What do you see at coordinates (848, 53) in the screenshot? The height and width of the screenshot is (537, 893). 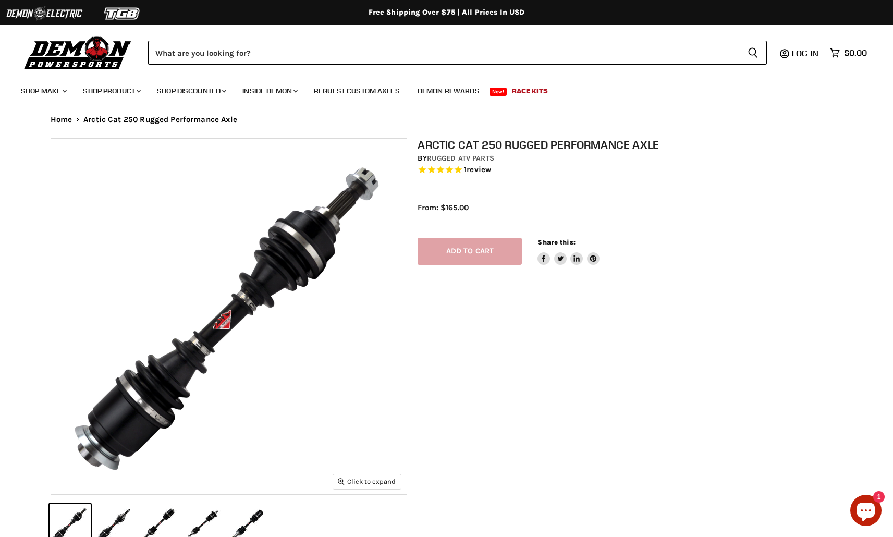 I see `a: $0.00` at bounding box center [848, 53].